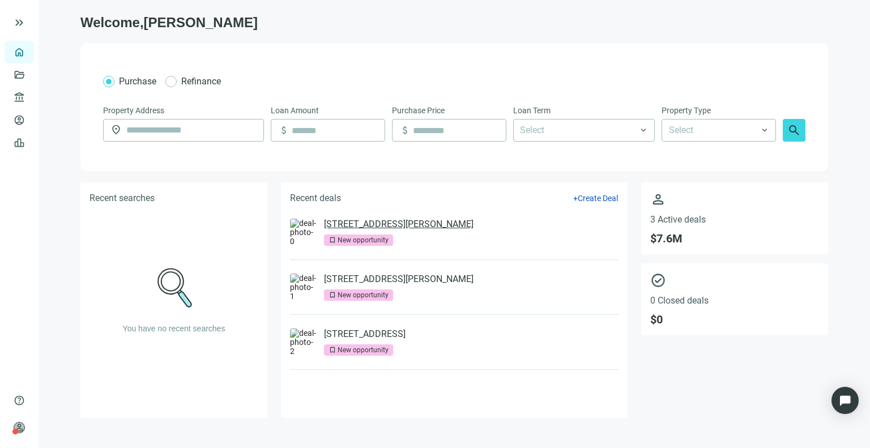  What do you see at coordinates (735, 280) in the screenshot?
I see `span: check_circle` at bounding box center [735, 280].